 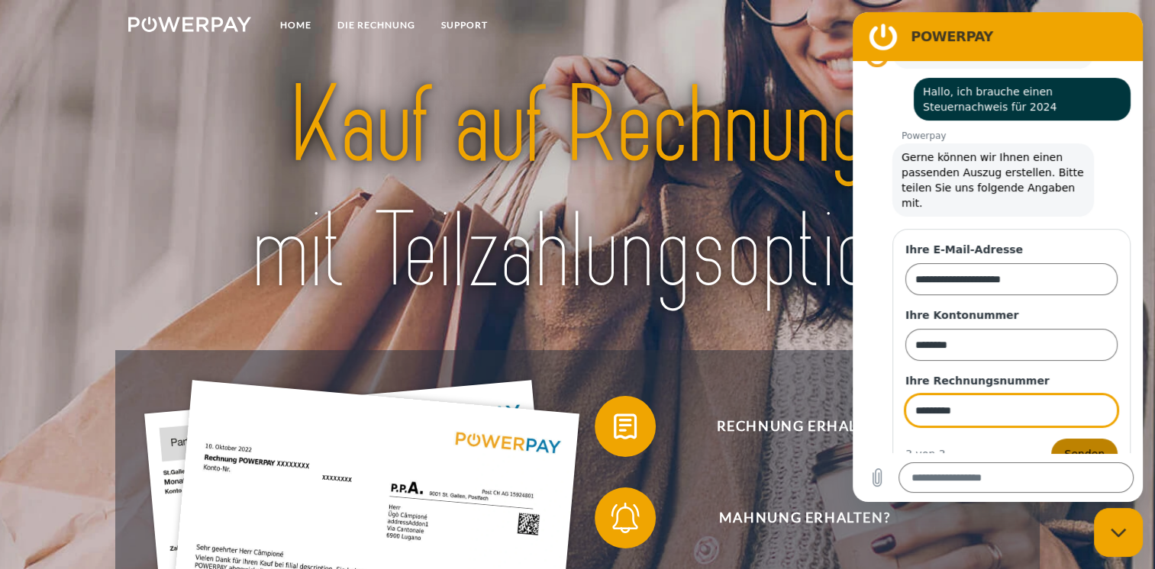 I want to click on a: SUPPORT, so click(x=464, y=25).